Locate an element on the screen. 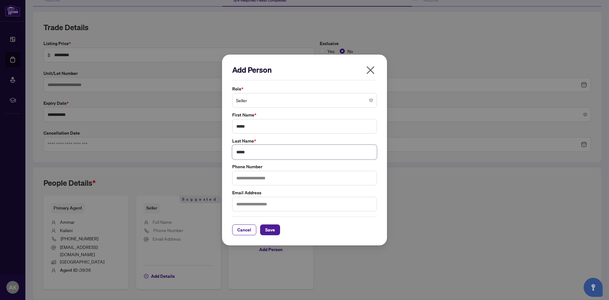  span: close-circle is located at coordinates (371, 100).